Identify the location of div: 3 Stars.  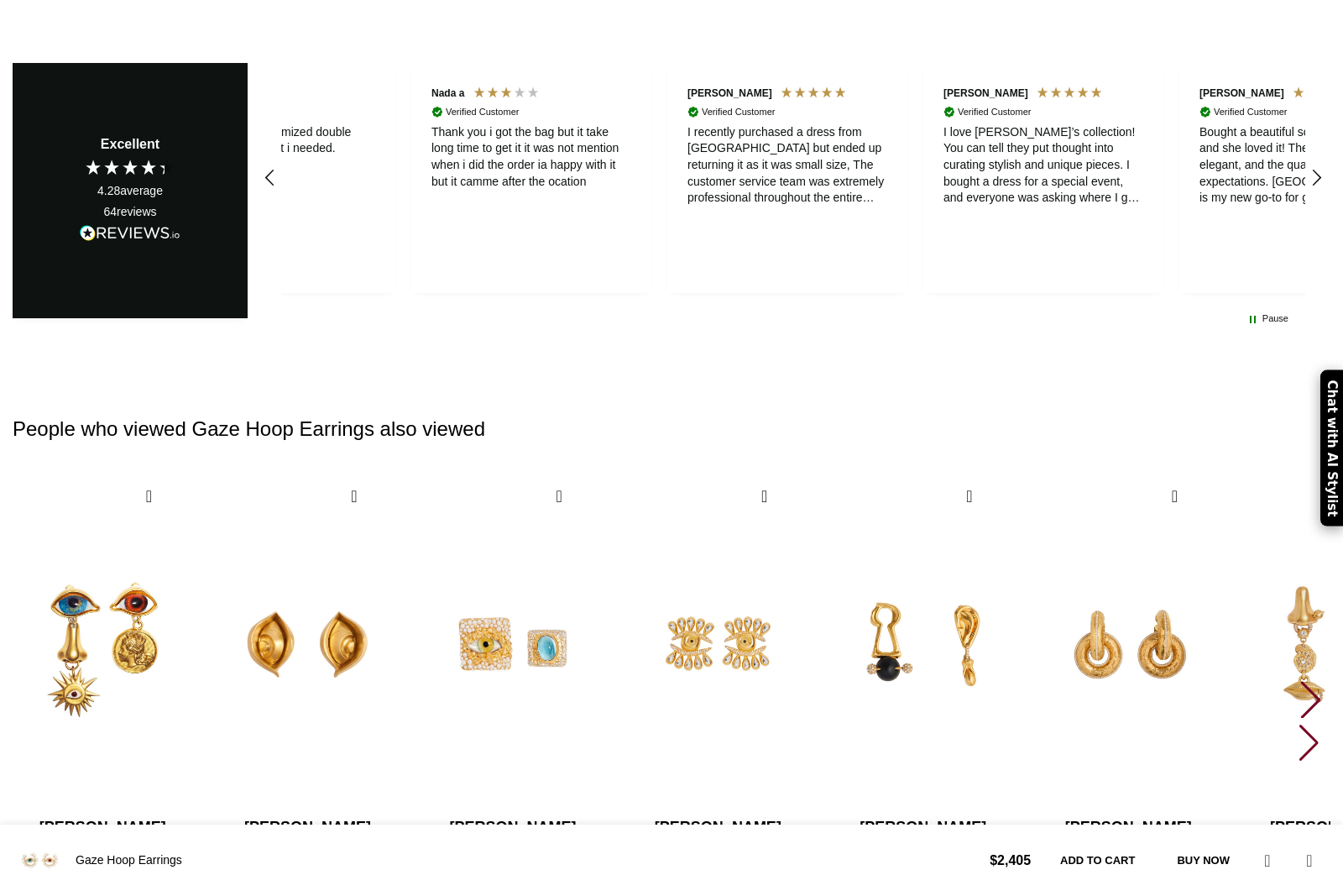
(508, 94).